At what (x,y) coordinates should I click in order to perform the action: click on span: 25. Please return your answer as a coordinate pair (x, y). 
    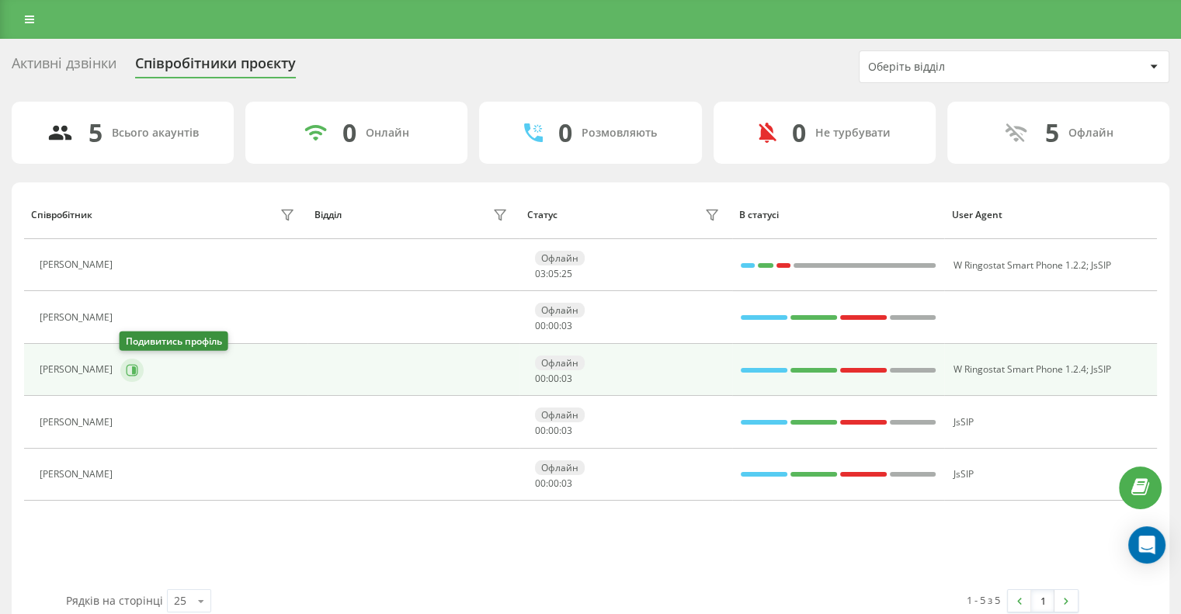
    Looking at the image, I should click on (567, 273).